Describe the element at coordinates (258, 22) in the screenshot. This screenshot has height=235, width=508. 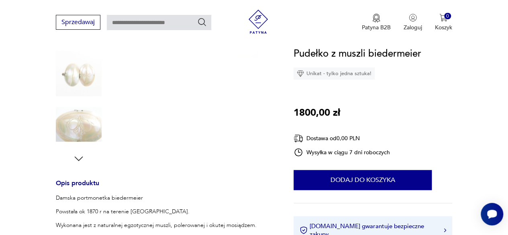
I see `img: Patyna - sklep z meblami i dekoracjami vintage` at that location.